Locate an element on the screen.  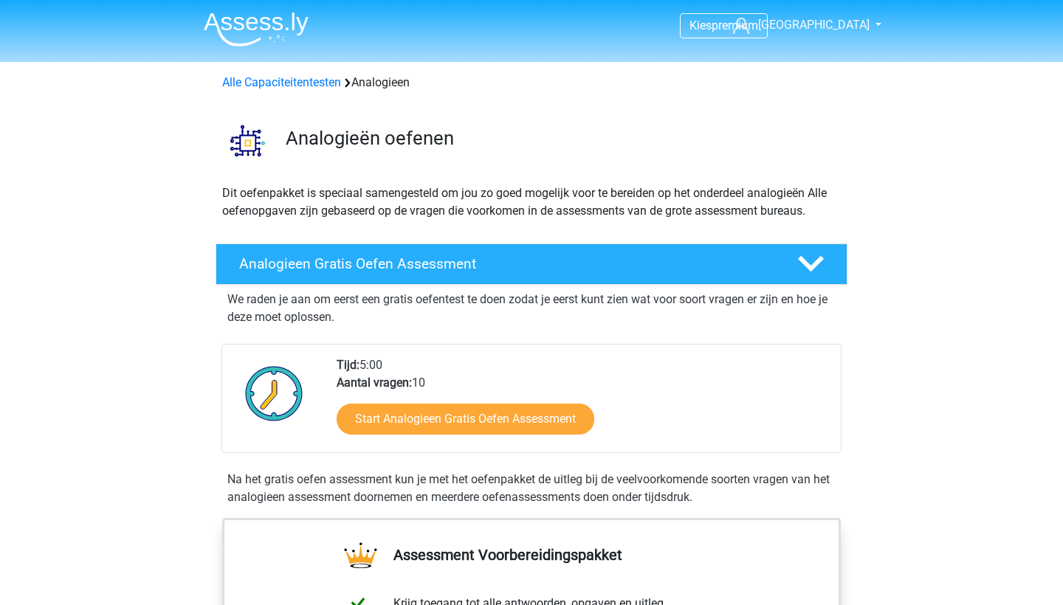
img: Klok is located at coordinates (274, 393).